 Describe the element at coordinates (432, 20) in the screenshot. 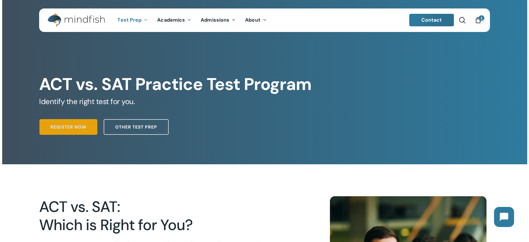

I see `a: Contact` at that location.